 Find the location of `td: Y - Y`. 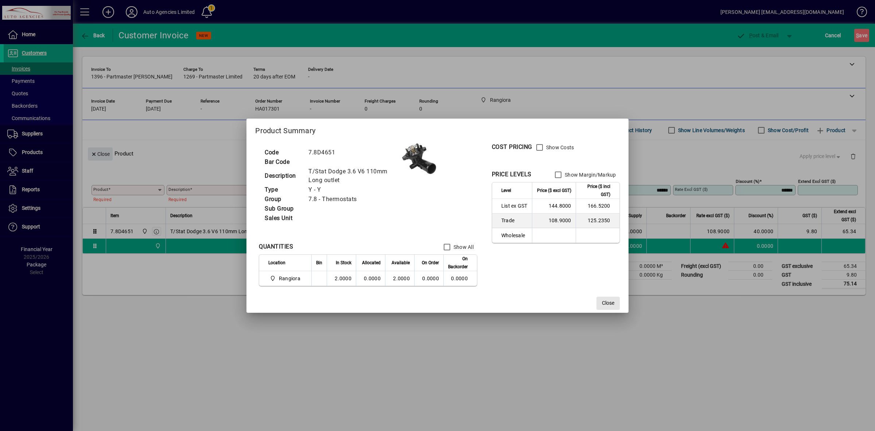

td: Y - Y is located at coordinates (353, 190).